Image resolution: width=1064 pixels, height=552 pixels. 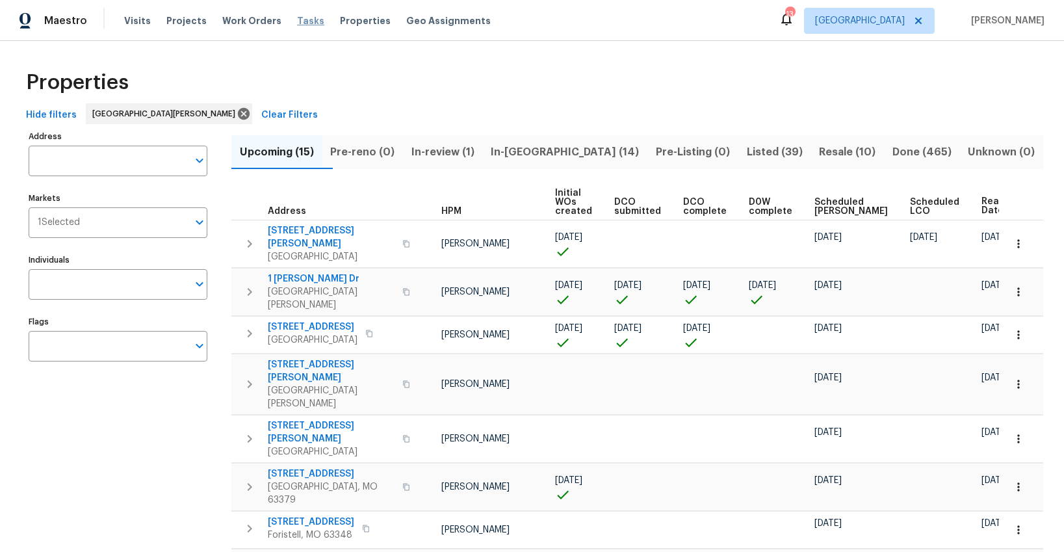 What do you see at coordinates (51, 115) in the screenshot?
I see `button: Hide filters` at bounding box center [51, 115].